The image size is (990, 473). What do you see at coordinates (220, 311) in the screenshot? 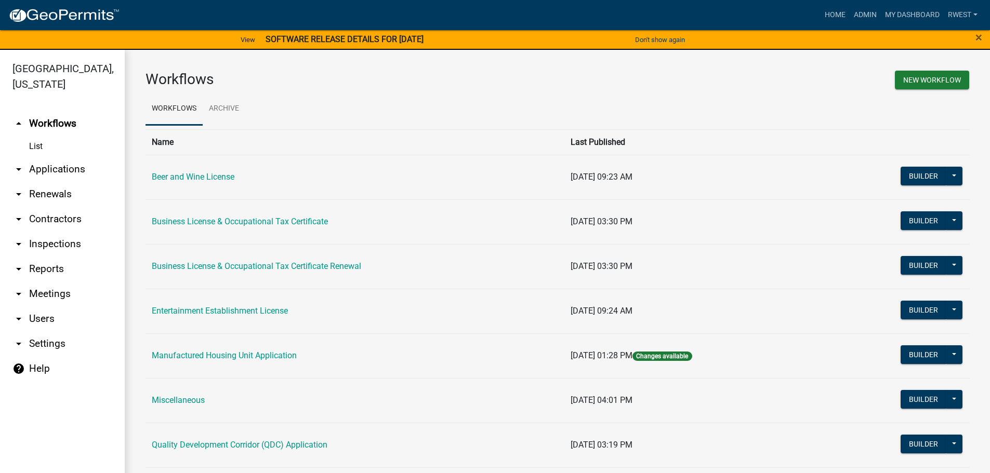
I see `a: Entertainment Establishment License` at bounding box center [220, 311].